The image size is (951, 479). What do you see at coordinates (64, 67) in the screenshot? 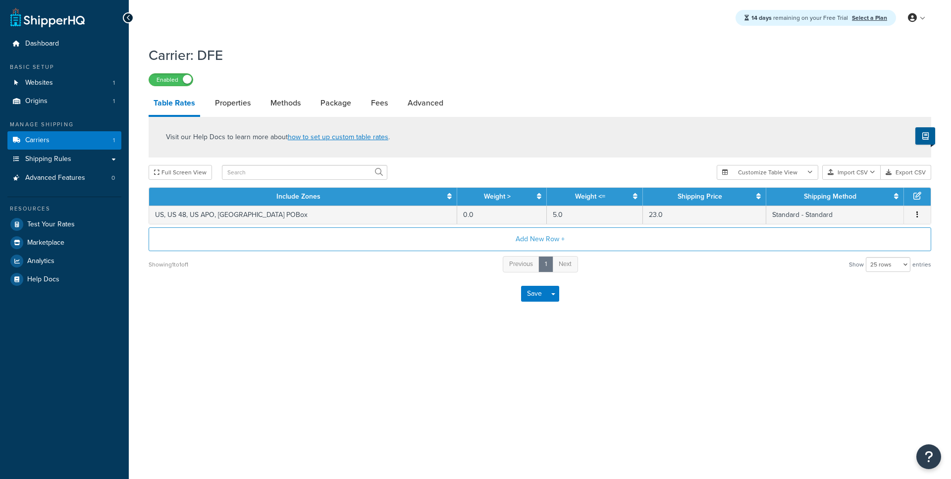
I see `div: Basic Setup` at bounding box center [64, 67].